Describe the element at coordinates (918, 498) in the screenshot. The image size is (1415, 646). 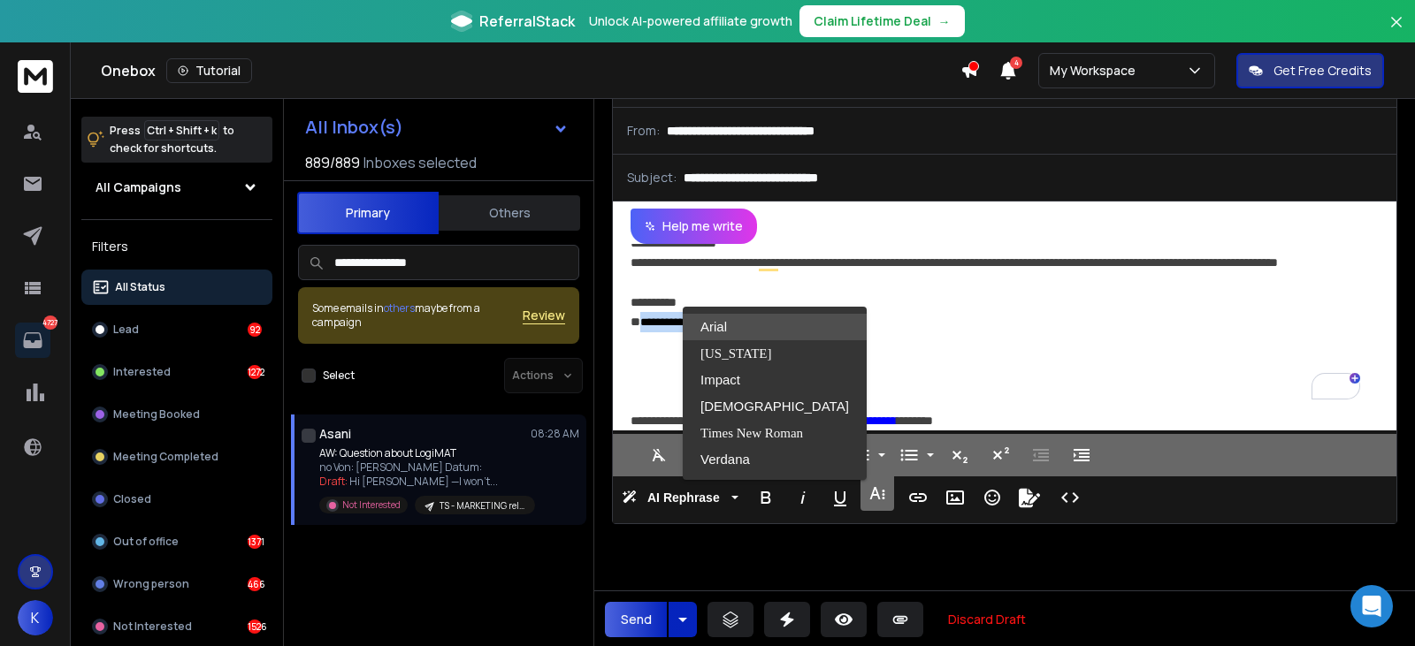
I see `button: Insert Link (Ctrl+K)` at that location.